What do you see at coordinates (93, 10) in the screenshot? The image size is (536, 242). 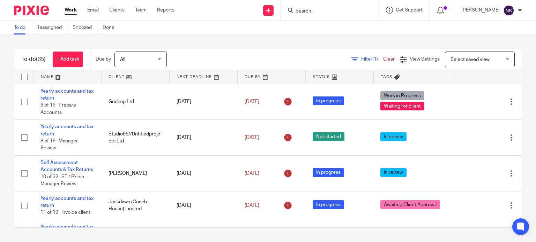 I see `a: Email` at bounding box center [93, 10].